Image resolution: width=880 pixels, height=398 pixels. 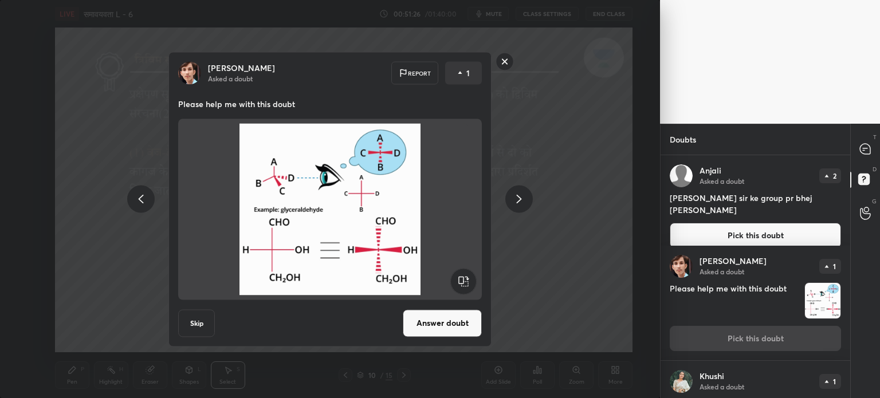 What do you see at coordinates (734, 301) in the screenshot?
I see `h4: Please help me with this doubt` at bounding box center [734, 301].